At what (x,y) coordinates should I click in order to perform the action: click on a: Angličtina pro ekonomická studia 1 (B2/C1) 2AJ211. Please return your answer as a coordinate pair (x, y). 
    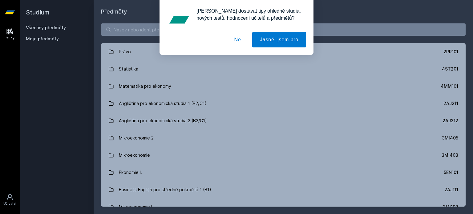
    Looking at the image, I should click on (283, 103).